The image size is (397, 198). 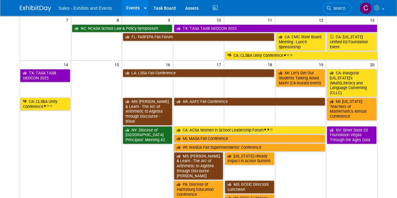 What do you see at coordinates (85, 8) in the screenshot?
I see `span: Sales - Exhibits and Events` at bounding box center [85, 8].